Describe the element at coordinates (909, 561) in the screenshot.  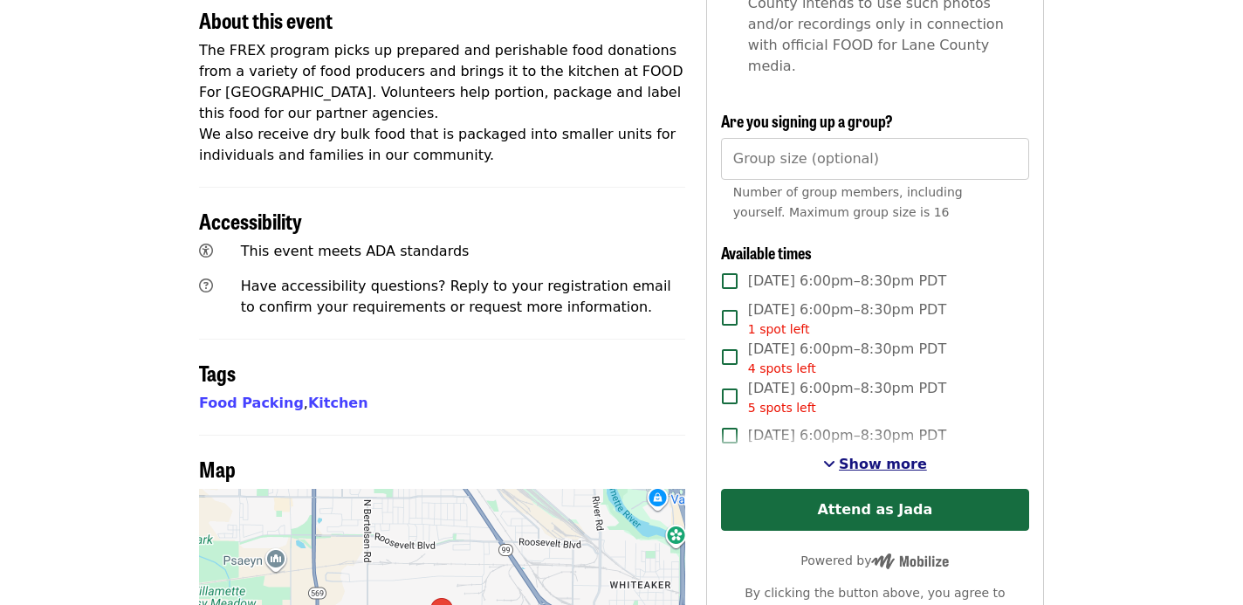
I see `img: Powered by Mobilize` at that location.